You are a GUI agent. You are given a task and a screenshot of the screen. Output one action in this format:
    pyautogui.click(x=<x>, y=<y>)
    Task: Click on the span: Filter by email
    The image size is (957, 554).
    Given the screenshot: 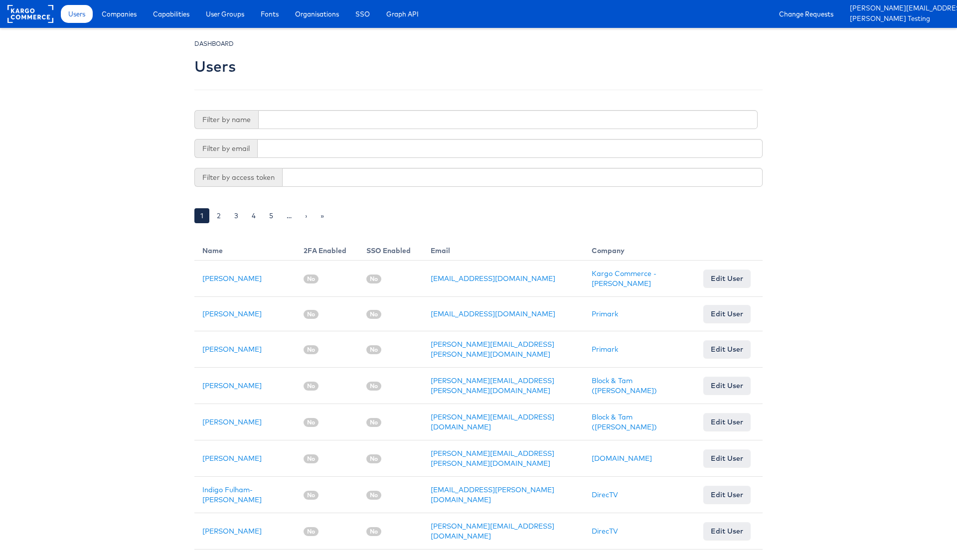 What is the action you would take?
    pyautogui.click(x=226, y=149)
    